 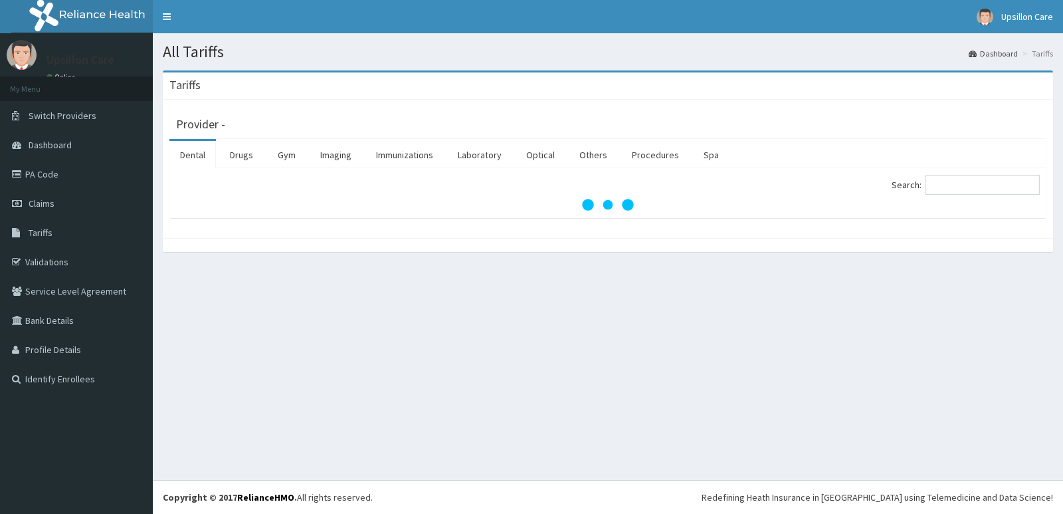 I want to click on span: Dashboard, so click(x=50, y=145).